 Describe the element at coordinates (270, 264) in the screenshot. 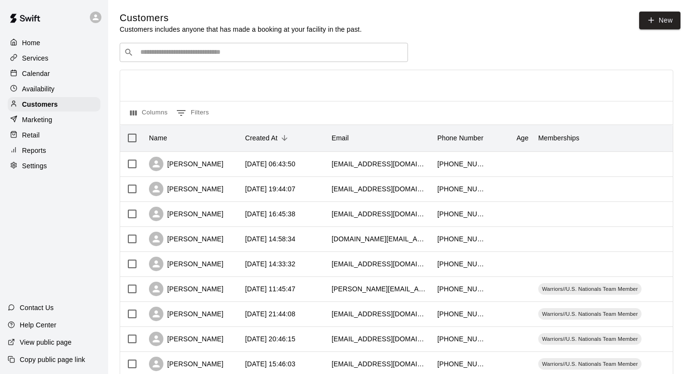

I see `div: 2025-08-15 14:33:32` at that location.